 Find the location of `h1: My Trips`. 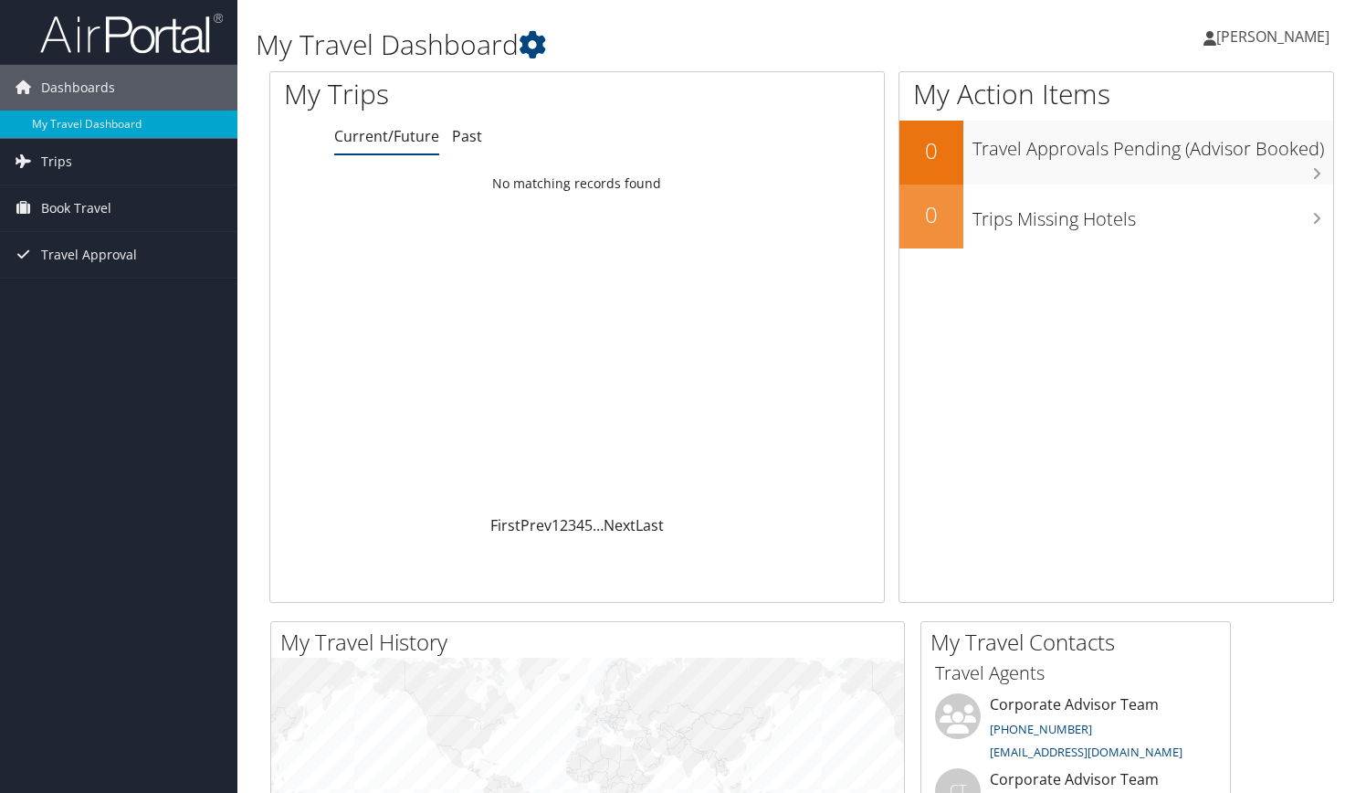

h1: My Trips is located at coordinates (449, 94).